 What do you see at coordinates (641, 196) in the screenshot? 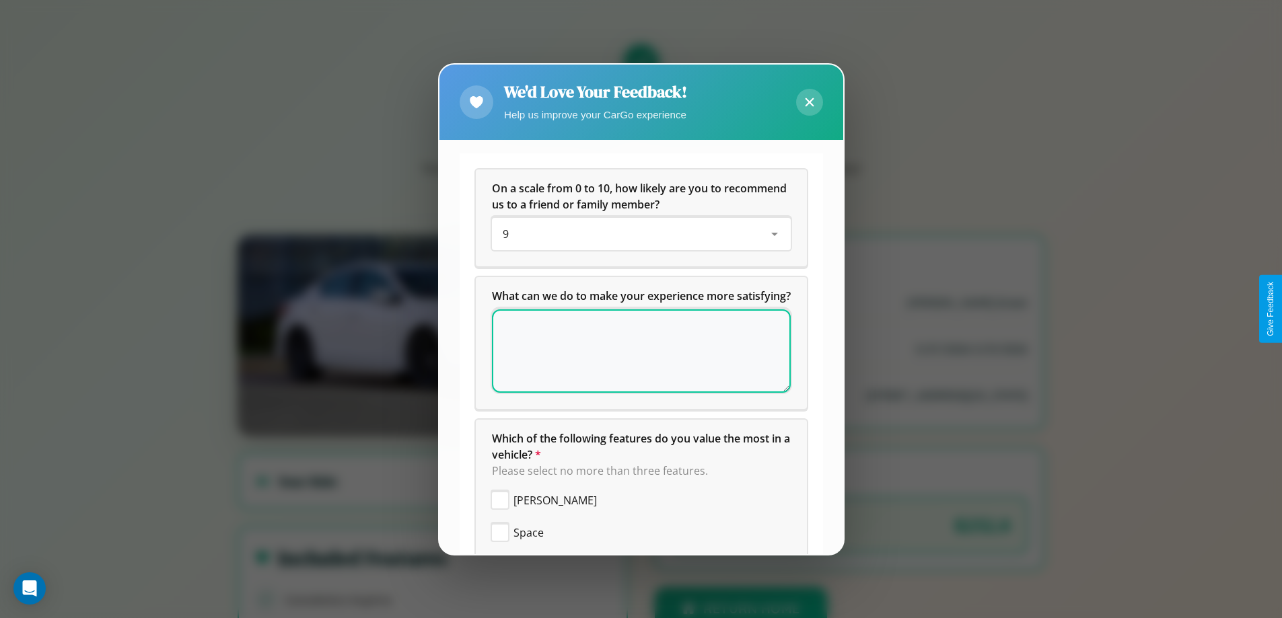
I see `h5: On a scale from 0 to 10, how likely are you to recommend us to a friend or family member?` at bounding box center [641, 196].